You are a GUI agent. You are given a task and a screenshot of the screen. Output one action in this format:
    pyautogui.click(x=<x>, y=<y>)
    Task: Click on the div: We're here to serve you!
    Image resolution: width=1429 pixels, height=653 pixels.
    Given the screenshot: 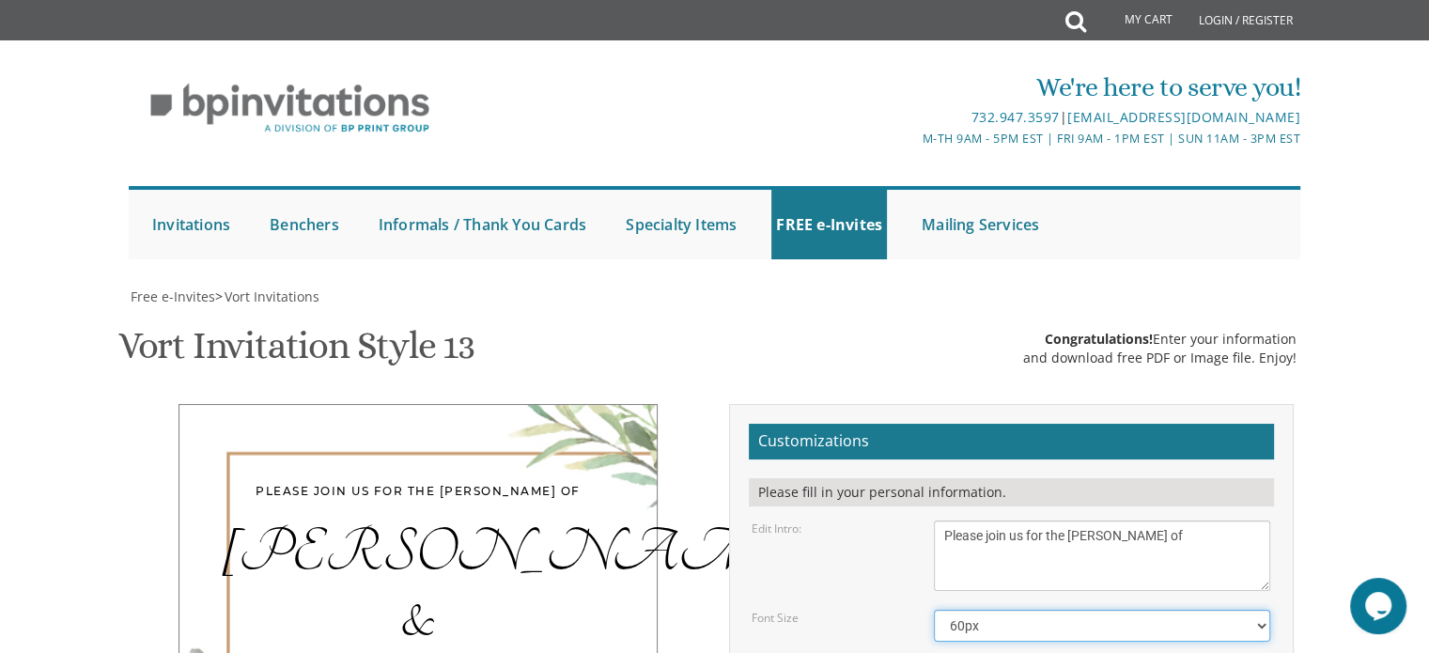 What is the action you would take?
    pyautogui.click(x=911, y=87)
    